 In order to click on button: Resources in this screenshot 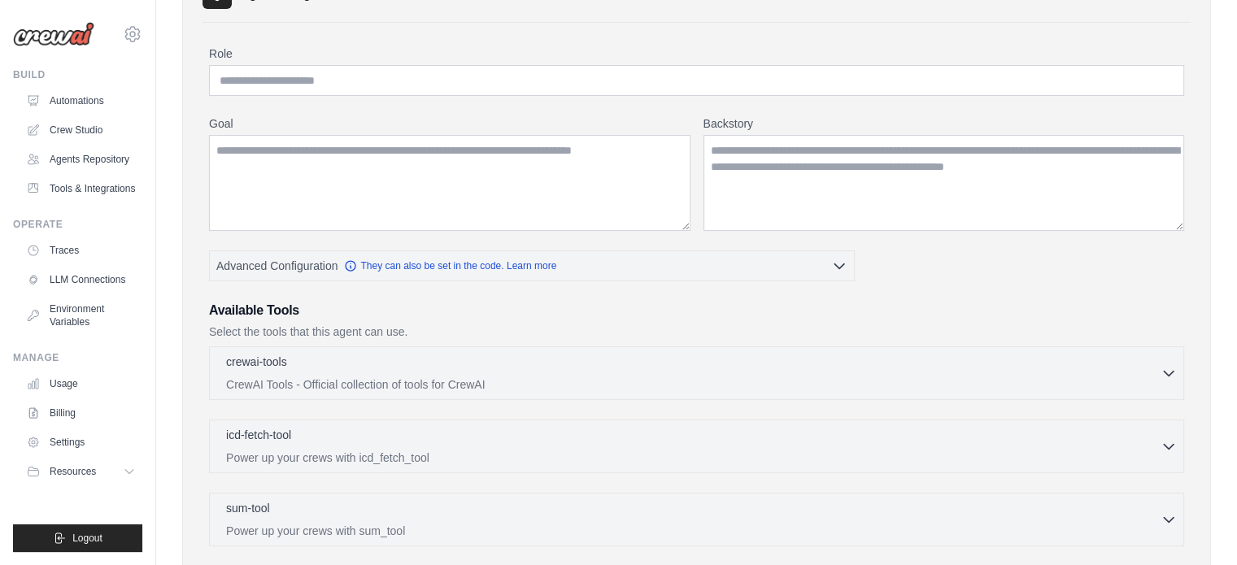, I will do `click(81, 472)`.